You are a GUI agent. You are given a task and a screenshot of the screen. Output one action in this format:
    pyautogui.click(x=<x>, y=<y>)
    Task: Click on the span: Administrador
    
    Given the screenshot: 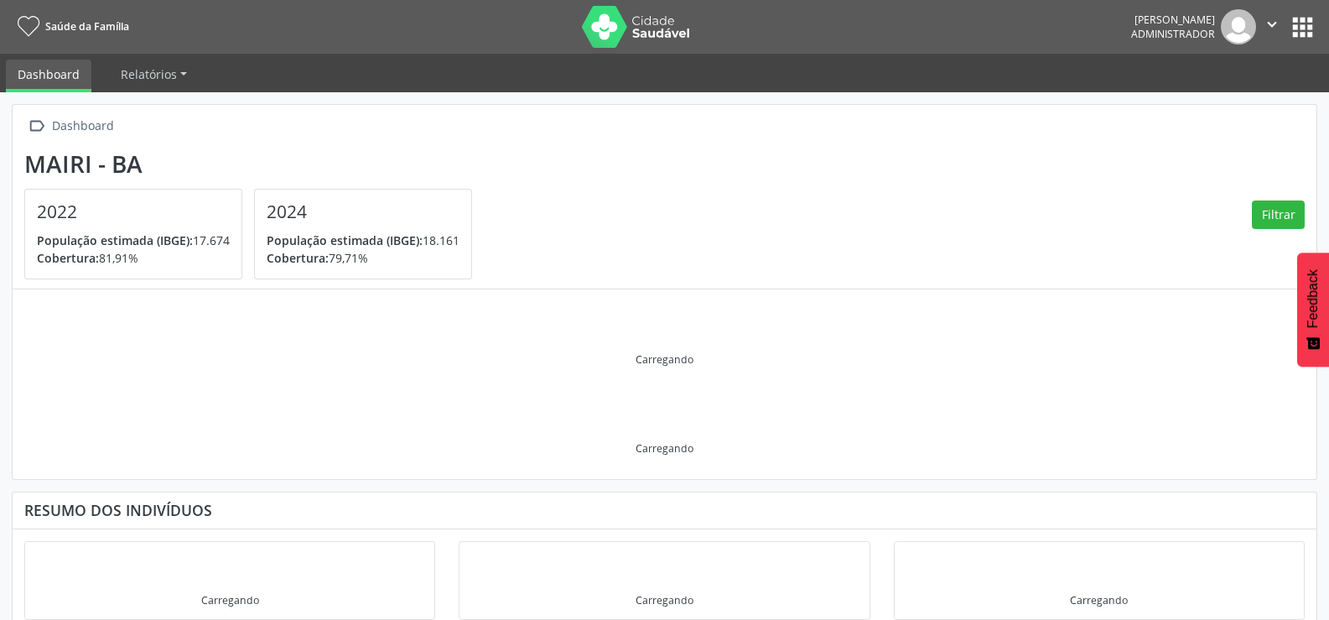 What is the action you would take?
    pyautogui.click(x=1173, y=34)
    